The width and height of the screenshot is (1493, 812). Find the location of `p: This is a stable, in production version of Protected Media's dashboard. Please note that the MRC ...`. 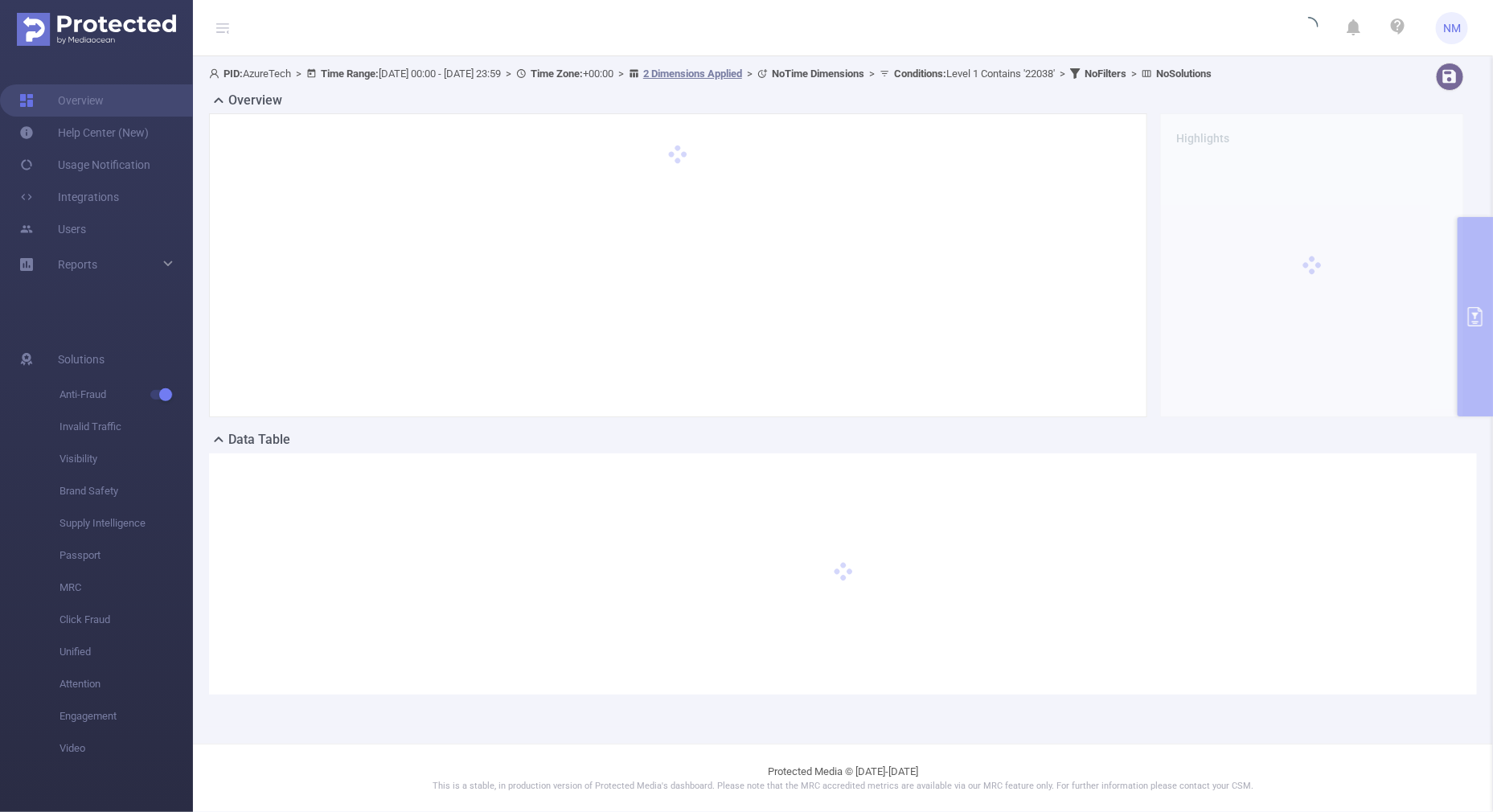

p: This is a stable, in production version of Protected Media's dashboard. Please note that the MRC ... is located at coordinates (843, 786).